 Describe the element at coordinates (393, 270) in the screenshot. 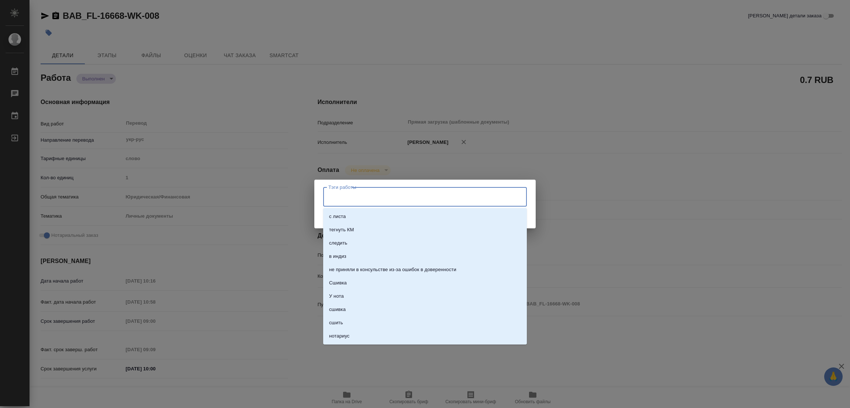

I see `p: не приняли в консульстве из-за ошибок в доверенности` at that location.